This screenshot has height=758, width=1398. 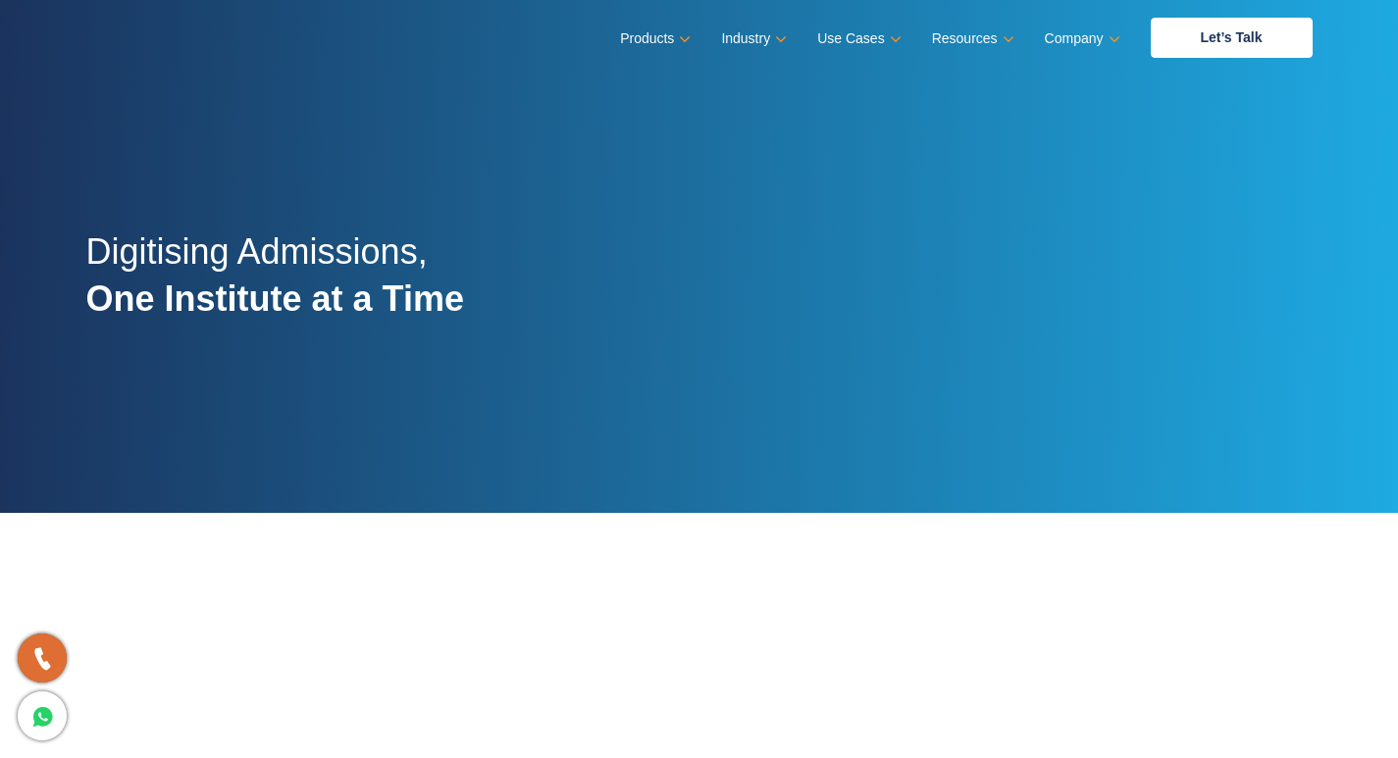 I want to click on strong: One Institute at a Time, so click(x=275, y=298).